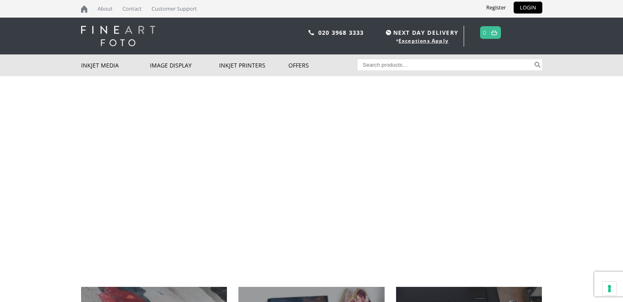  What do you see at coordinates (116, 65) in the screenshot?
I see `a: Inkjet Media` at bounding box center [116, 65].